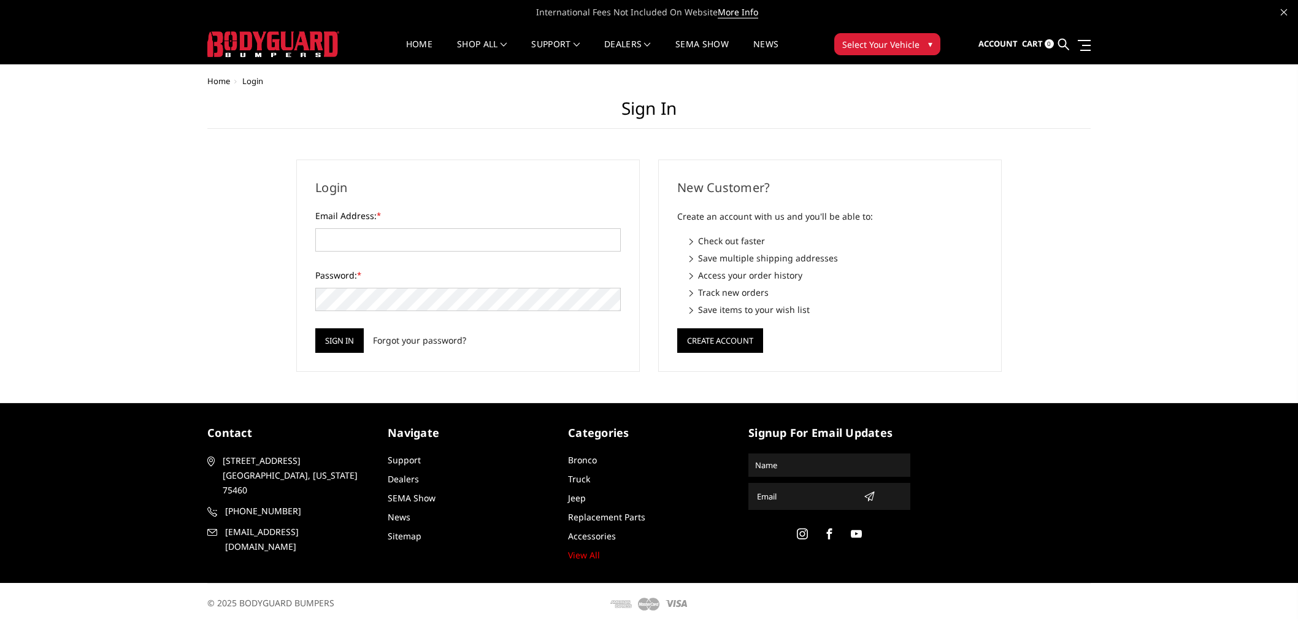 The width and height of the screenshot is (1298, 621). I want to click on a: Cart 0, so click(1038, 44).